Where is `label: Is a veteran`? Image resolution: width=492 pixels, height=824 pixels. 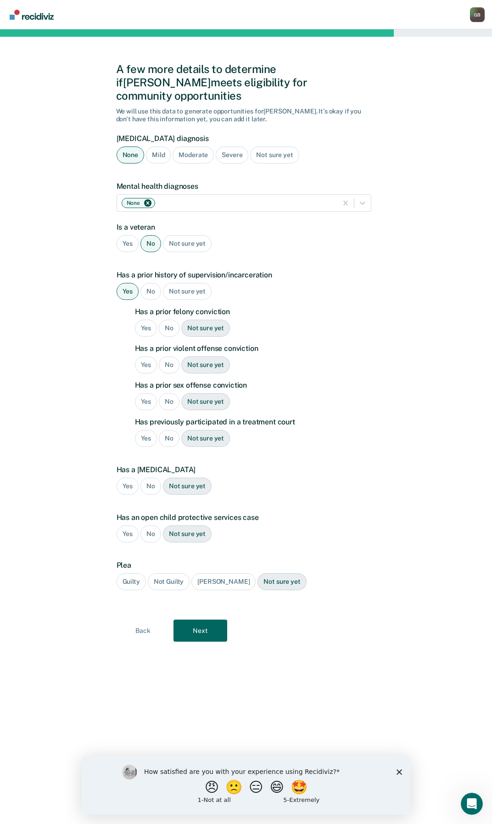
label: Is a veteran is located at coordinates (244, 227).